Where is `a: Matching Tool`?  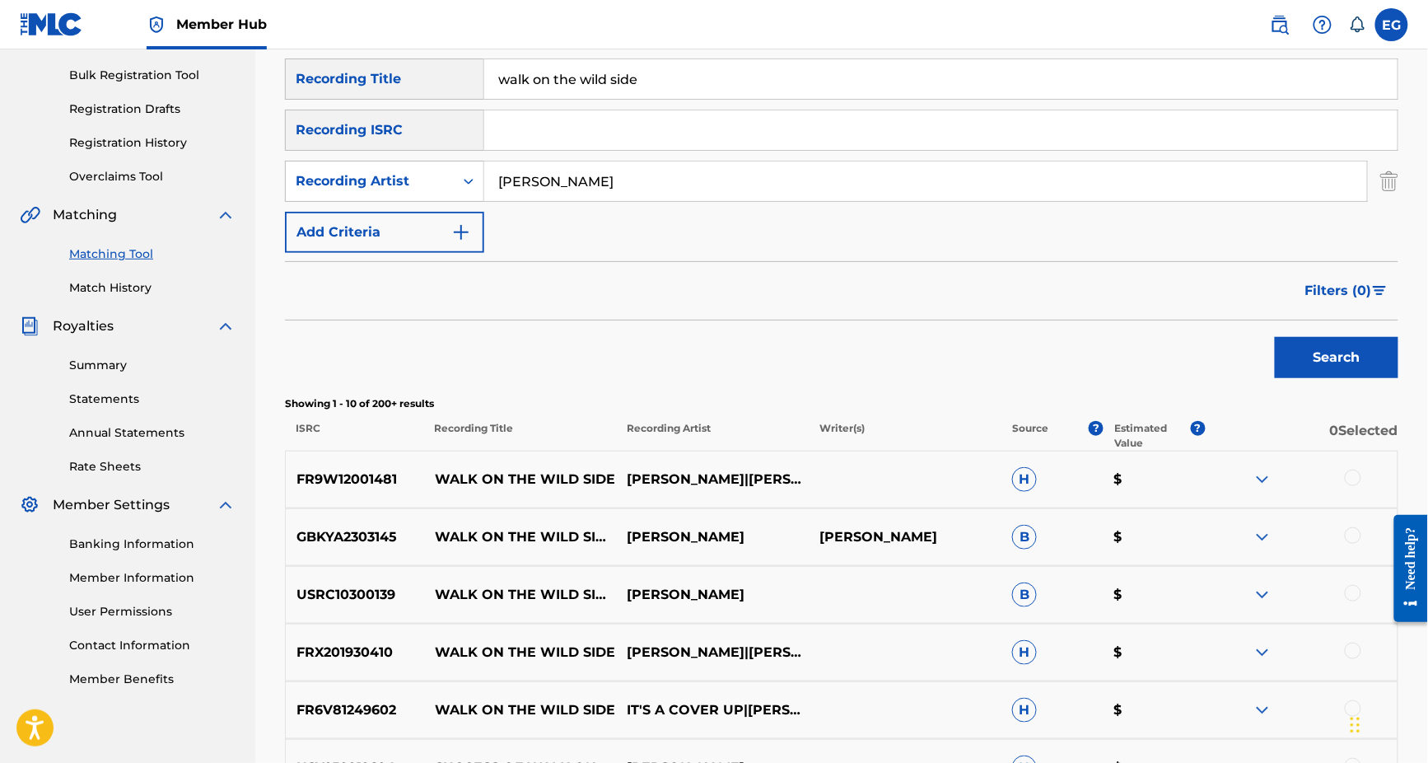 a: Matching Tool is located at coordinates (152, 254).